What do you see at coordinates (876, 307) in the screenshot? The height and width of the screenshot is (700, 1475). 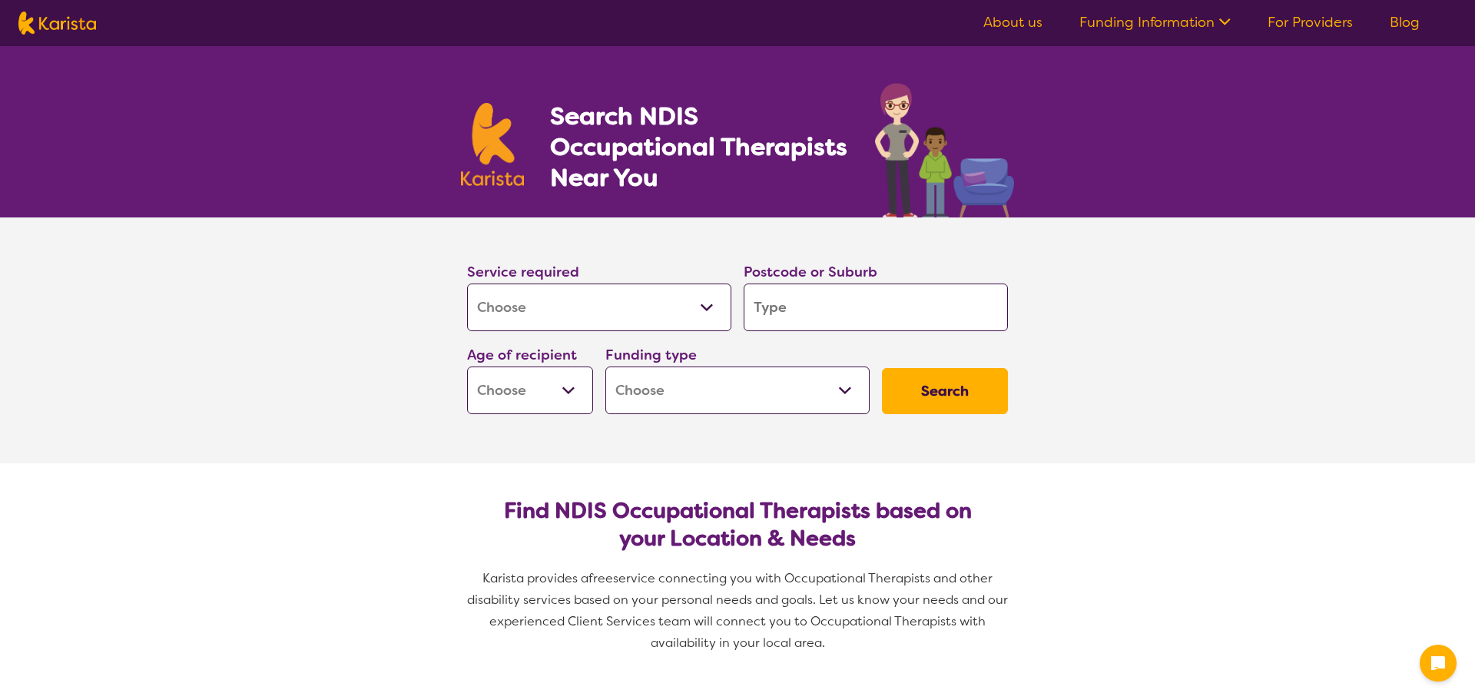 I see `input: Type` at bounding box center [876, 307].